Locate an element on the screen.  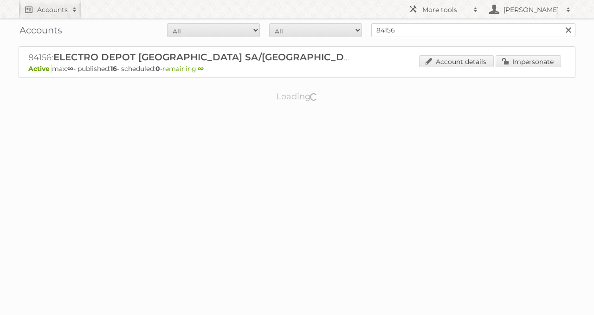
h2: 84156: (Silver-2023 ∞) is located at coordinates (191, 58).